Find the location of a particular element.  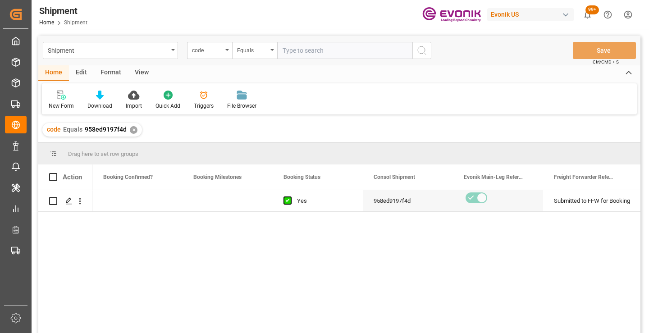

button: Save is located at coordinates (604, 50).